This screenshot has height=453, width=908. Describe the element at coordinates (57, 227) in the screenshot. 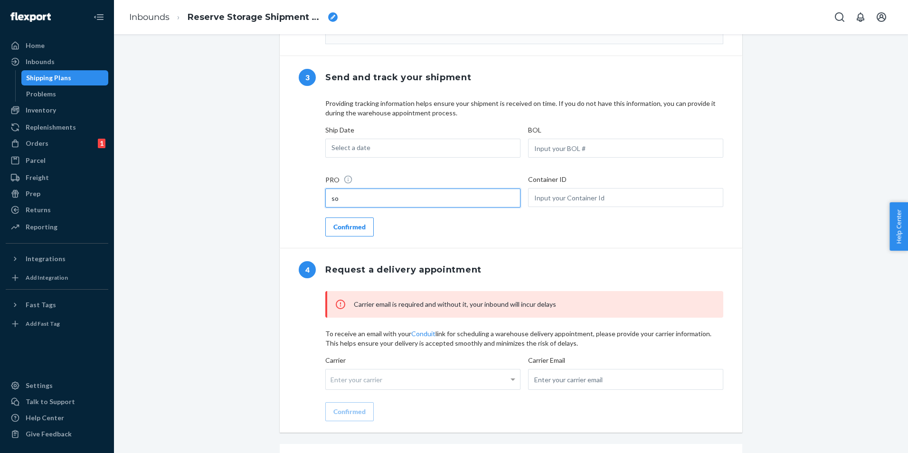

I see `a: Reporting` at that location.